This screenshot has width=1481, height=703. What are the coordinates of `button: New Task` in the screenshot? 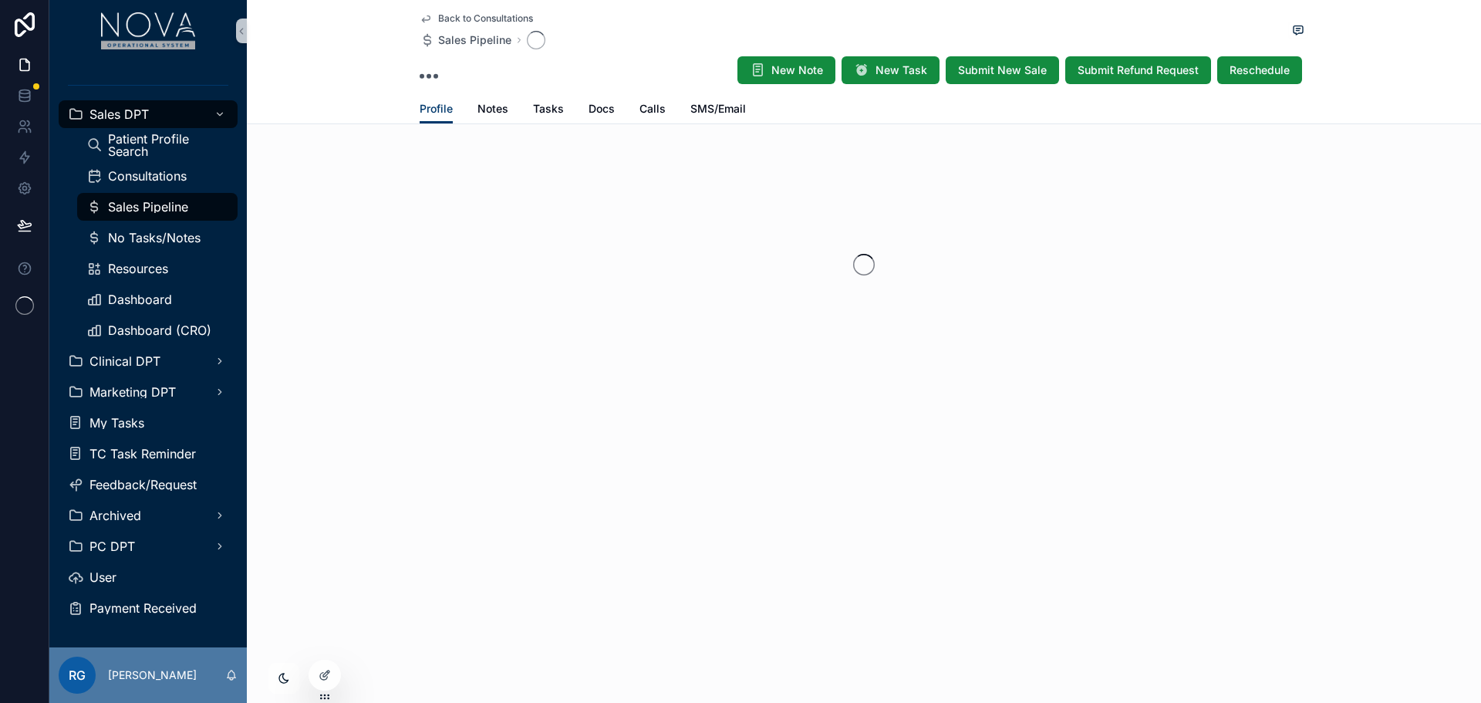 It's located at (890, 70).